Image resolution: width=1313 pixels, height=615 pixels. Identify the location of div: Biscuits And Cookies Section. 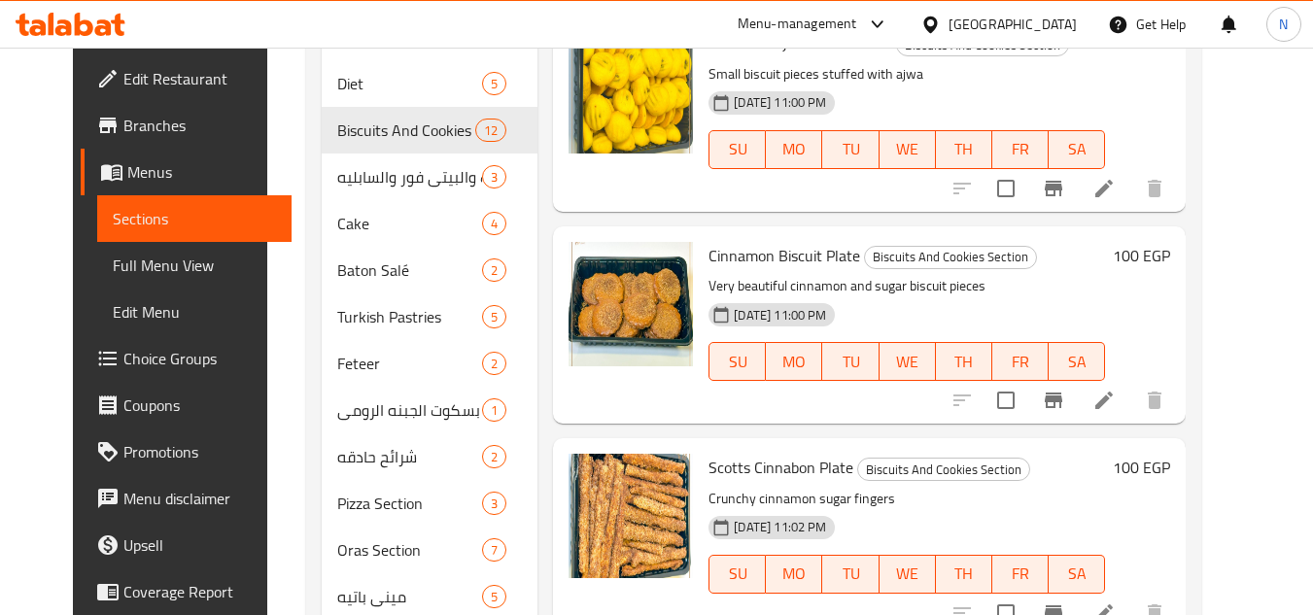
(943, 469).